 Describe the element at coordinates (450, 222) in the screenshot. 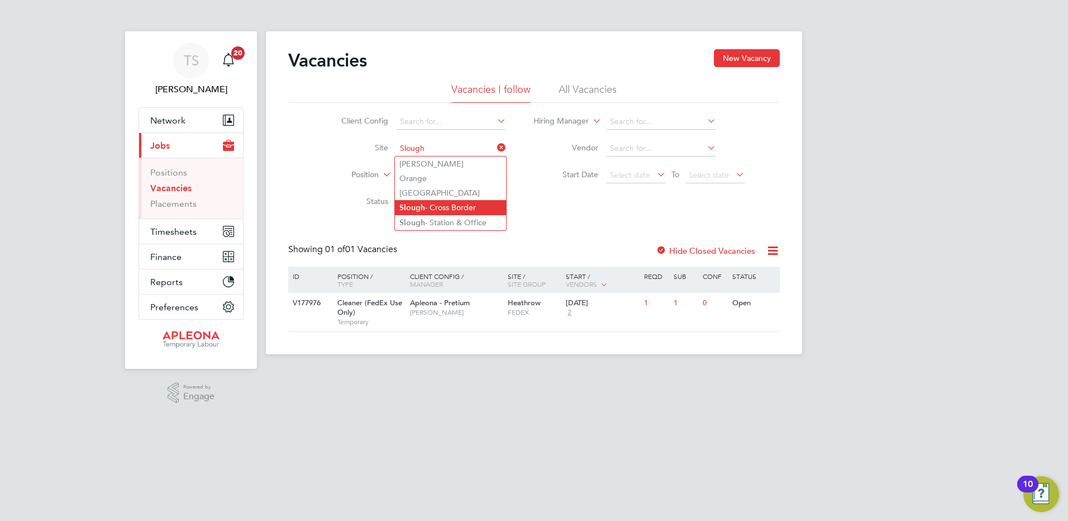

I see `li: - Station & Office` at that location.